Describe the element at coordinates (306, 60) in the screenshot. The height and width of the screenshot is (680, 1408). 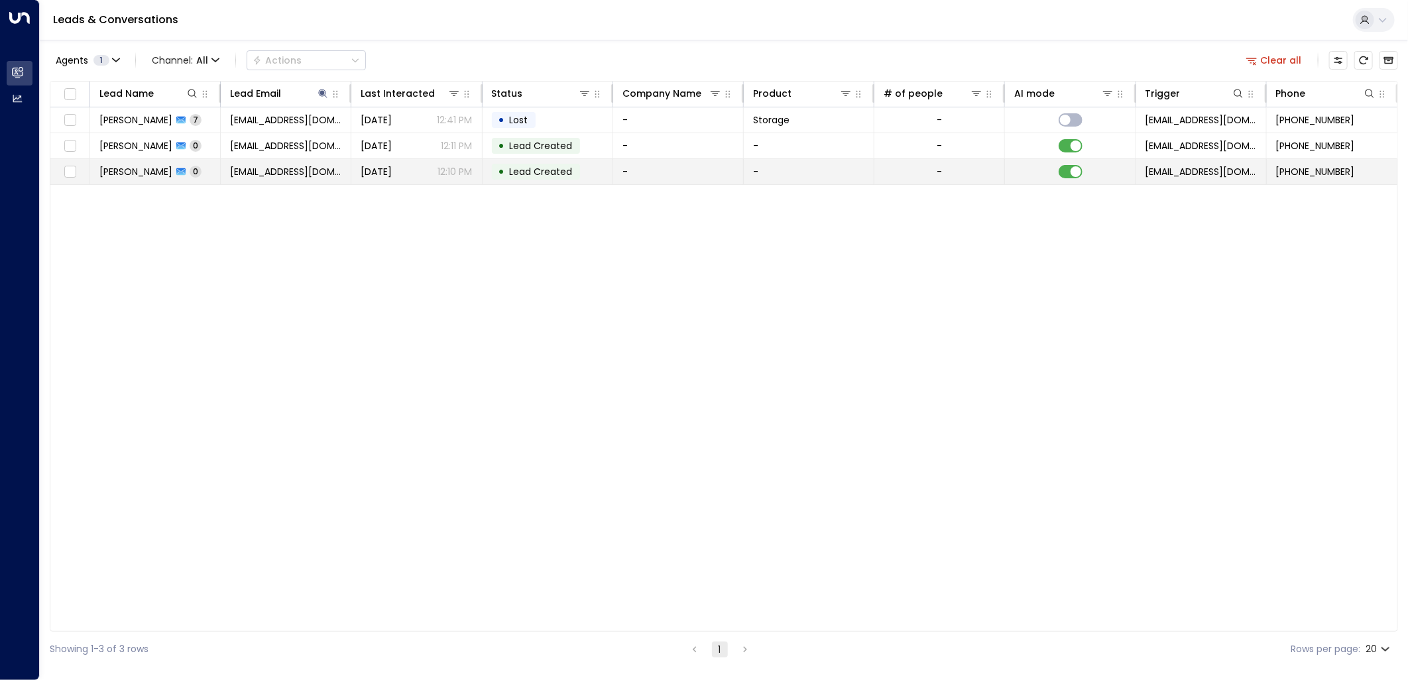
I see `div: Button group with a nested menu` at that location.